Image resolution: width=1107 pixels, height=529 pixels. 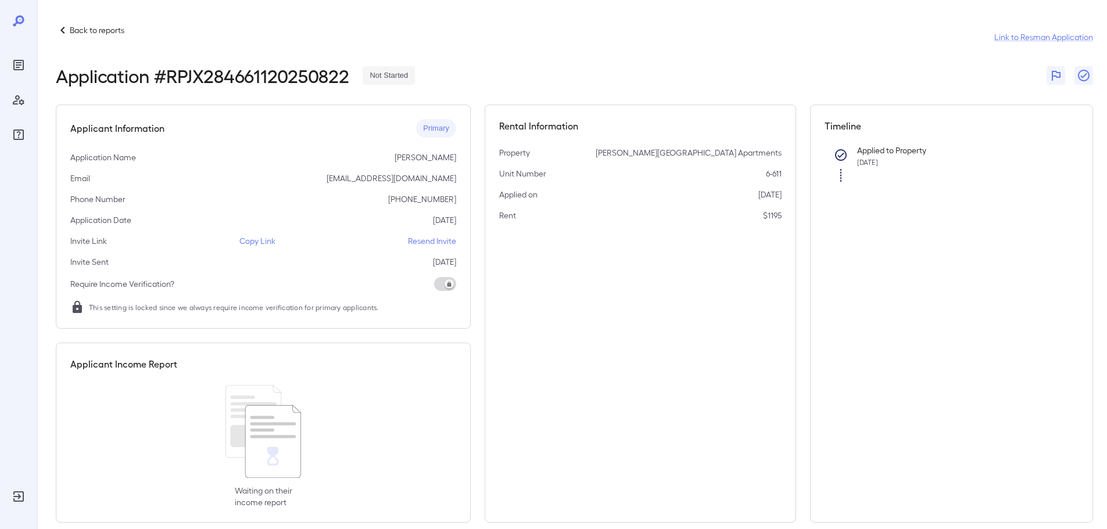 What do you see at coordinates (959, 151) in the screenshot?
I see `p: Applied to Property` at bounding box center [959, 151].